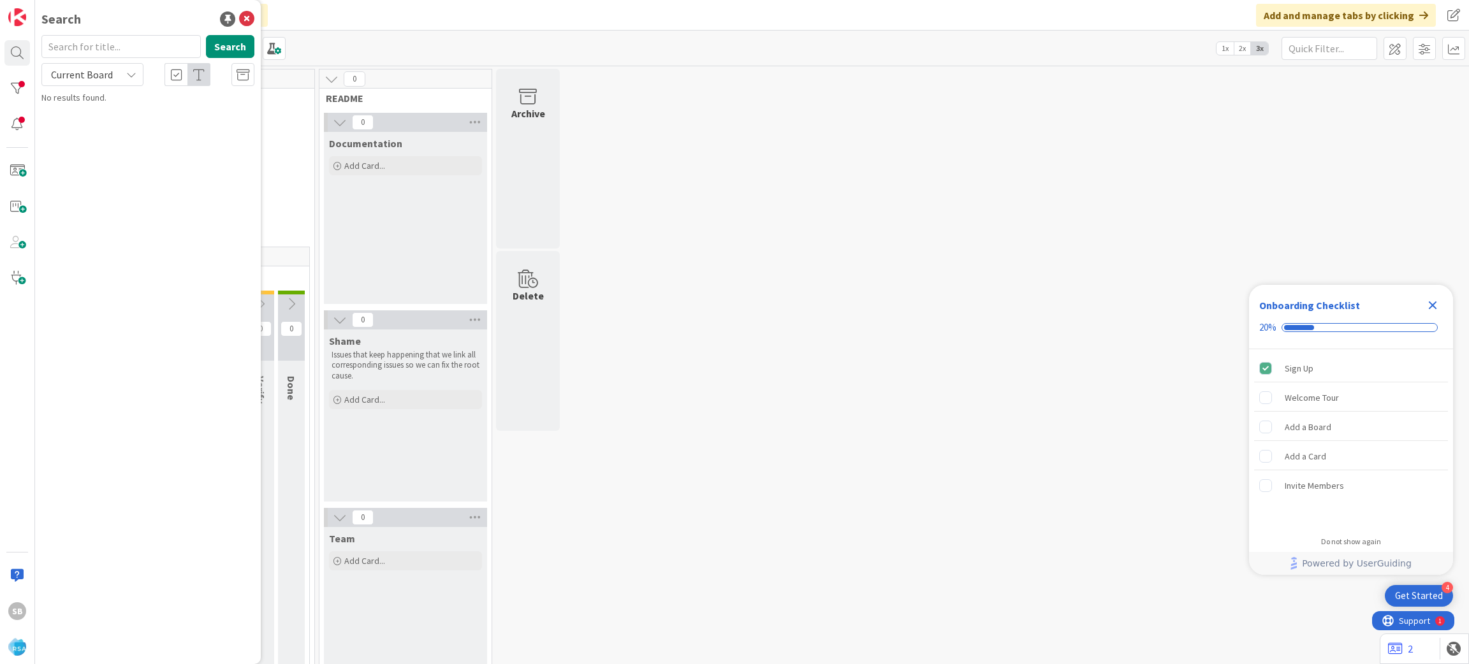 The image size is (1469, 664). I want to click on div: Sign Up is complete., so click(1351, 369).